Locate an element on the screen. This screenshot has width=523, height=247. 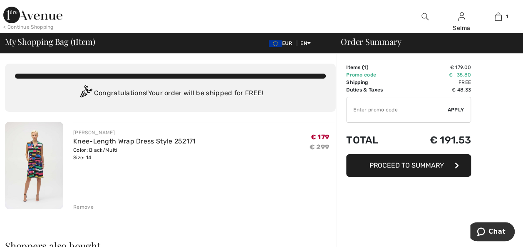
span: Apply is located at coordinates (456, 110).